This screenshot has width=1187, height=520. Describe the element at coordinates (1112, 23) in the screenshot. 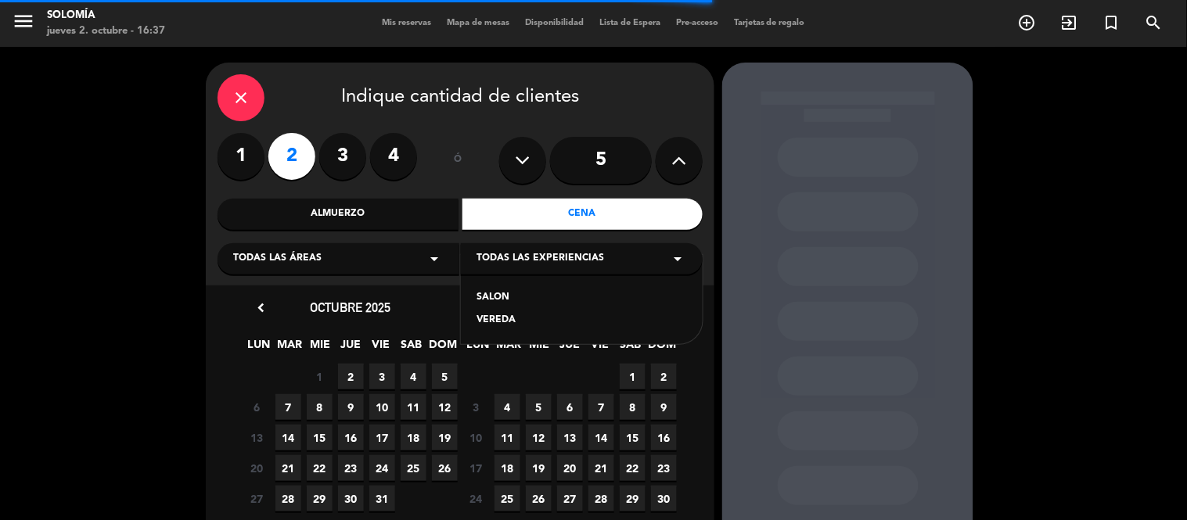

I see `i: turned_in_not` at that location.